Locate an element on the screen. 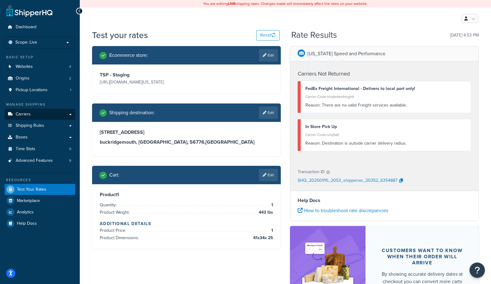 The height and width of the screenshot is (284, 491). li: Boxes is located at coordinates (40, 137).